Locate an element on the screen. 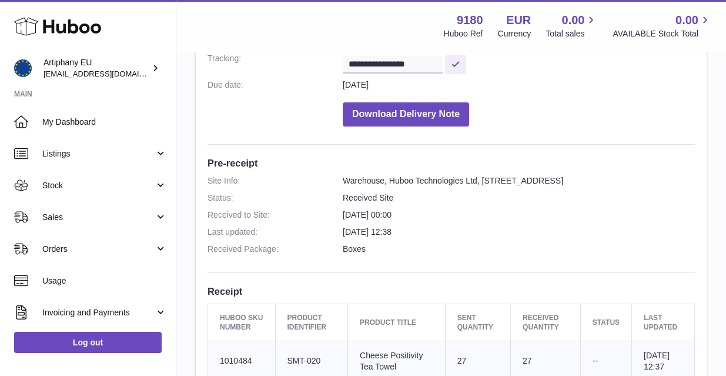 Image resolution: width=726 pixels, height=376 pixels. span: Invoicing and Payments is located at coordinates (98, 312).